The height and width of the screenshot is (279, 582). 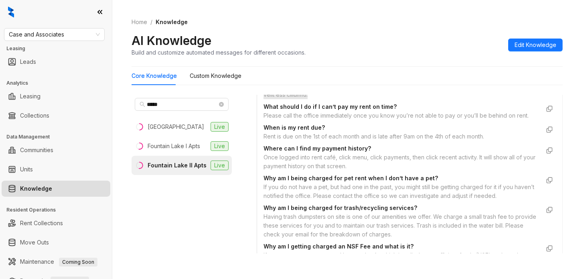 What do you see at coordinates (218, 52) in the screenshot?
I see `div: Build and customize automated messages for different occasions.` at bounding box center [218, 52].